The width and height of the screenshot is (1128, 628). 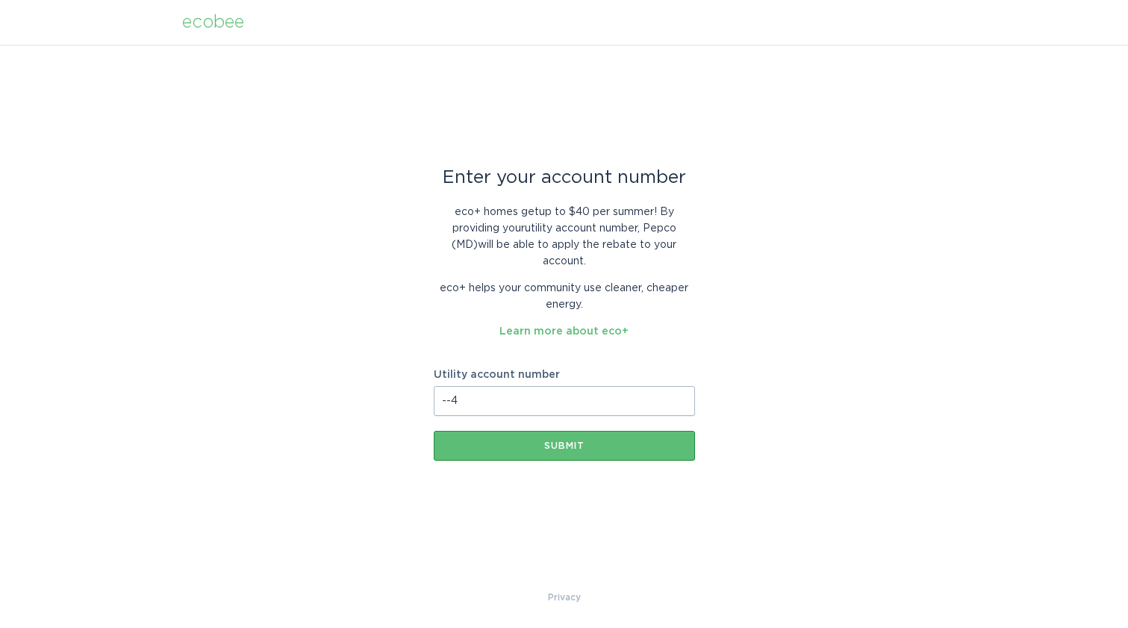 What do you see at coordinates (564, 296) in the screenshot?
I see `p: eco+ helps your community use cleaner, cheaper energy.` at bounding box center [564, 296].